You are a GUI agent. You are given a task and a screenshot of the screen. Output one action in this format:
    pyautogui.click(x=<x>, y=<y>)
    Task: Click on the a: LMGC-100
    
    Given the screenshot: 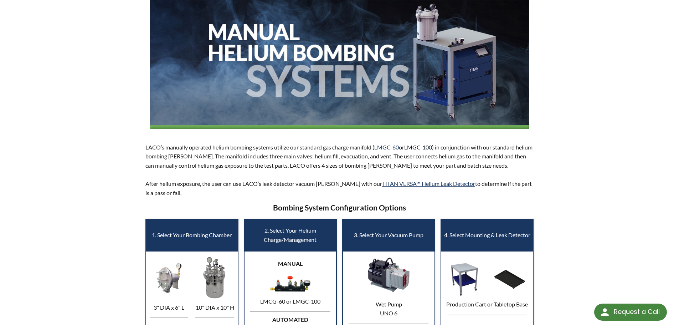 What is the action you would take?
    pyautogui.click(x=418, y=147)
    